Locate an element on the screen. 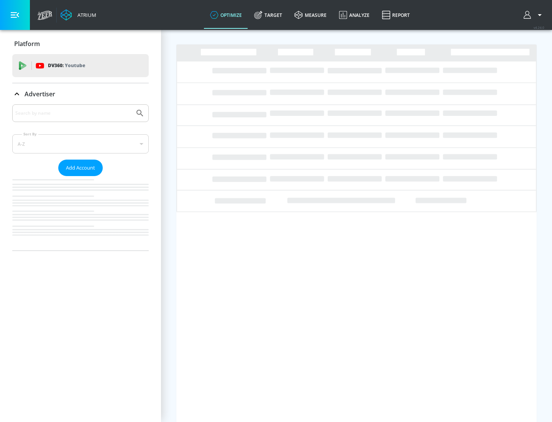  div: DV360: Youtube is located at coordinates (81, 66).